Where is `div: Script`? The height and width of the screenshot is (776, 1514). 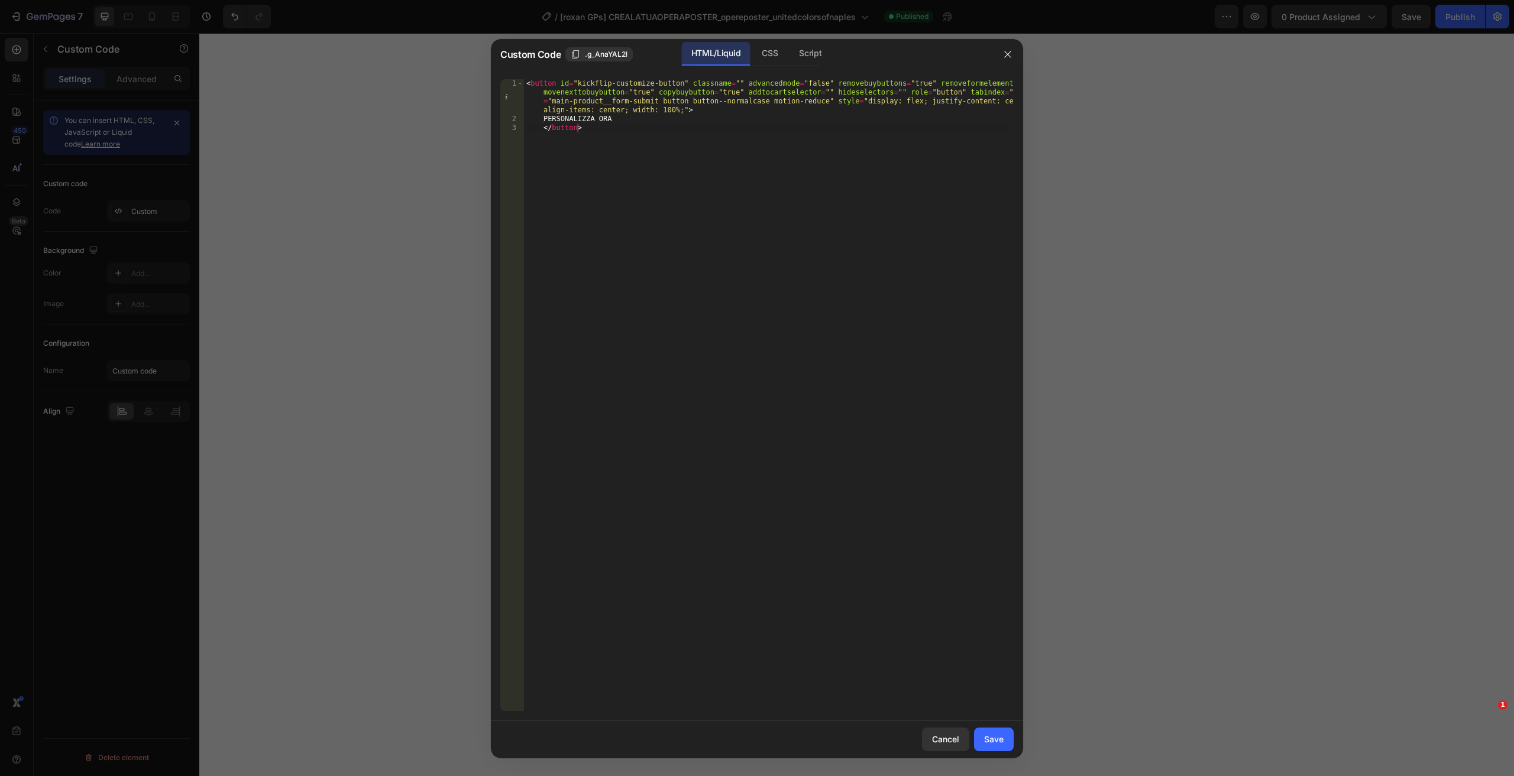 div: Script is located at coordinates (810, 54).